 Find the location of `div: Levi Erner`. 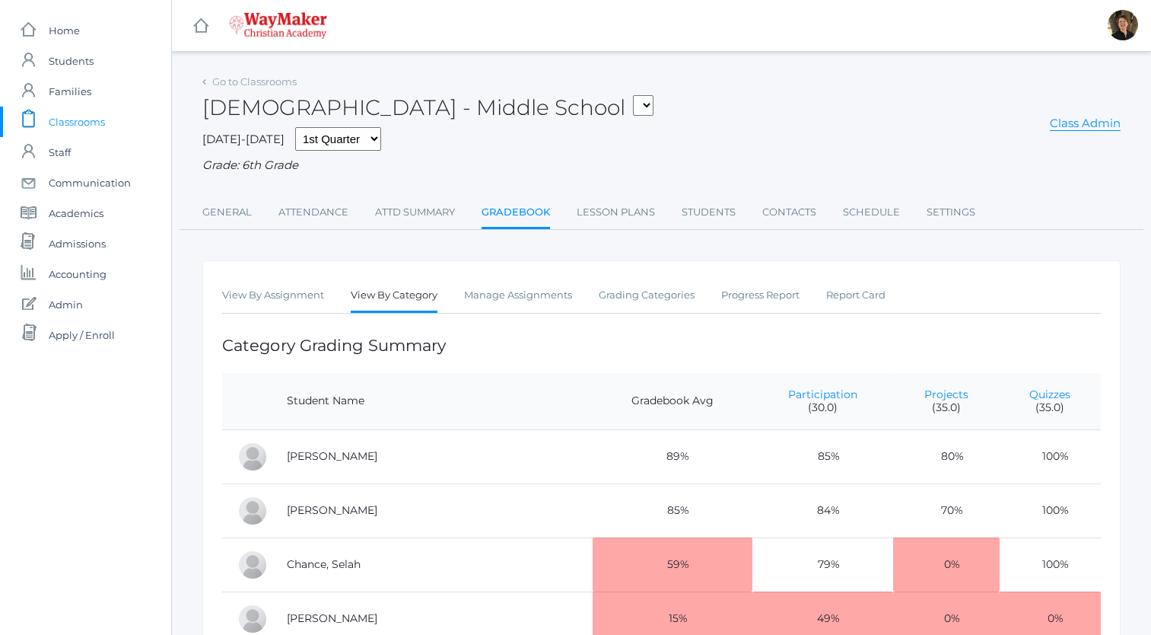

div: Levi Erner is located at coordinates (253, 619).